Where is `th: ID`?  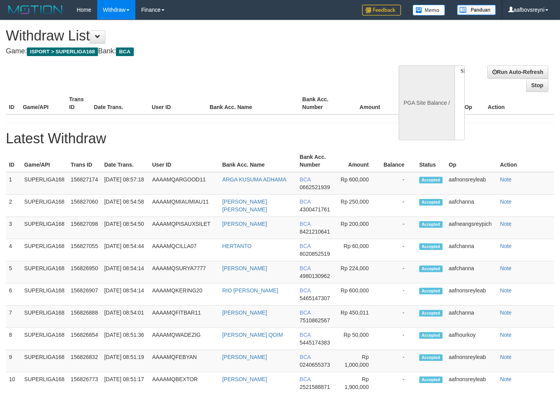 th: ID is located at coordinates (13, 161).